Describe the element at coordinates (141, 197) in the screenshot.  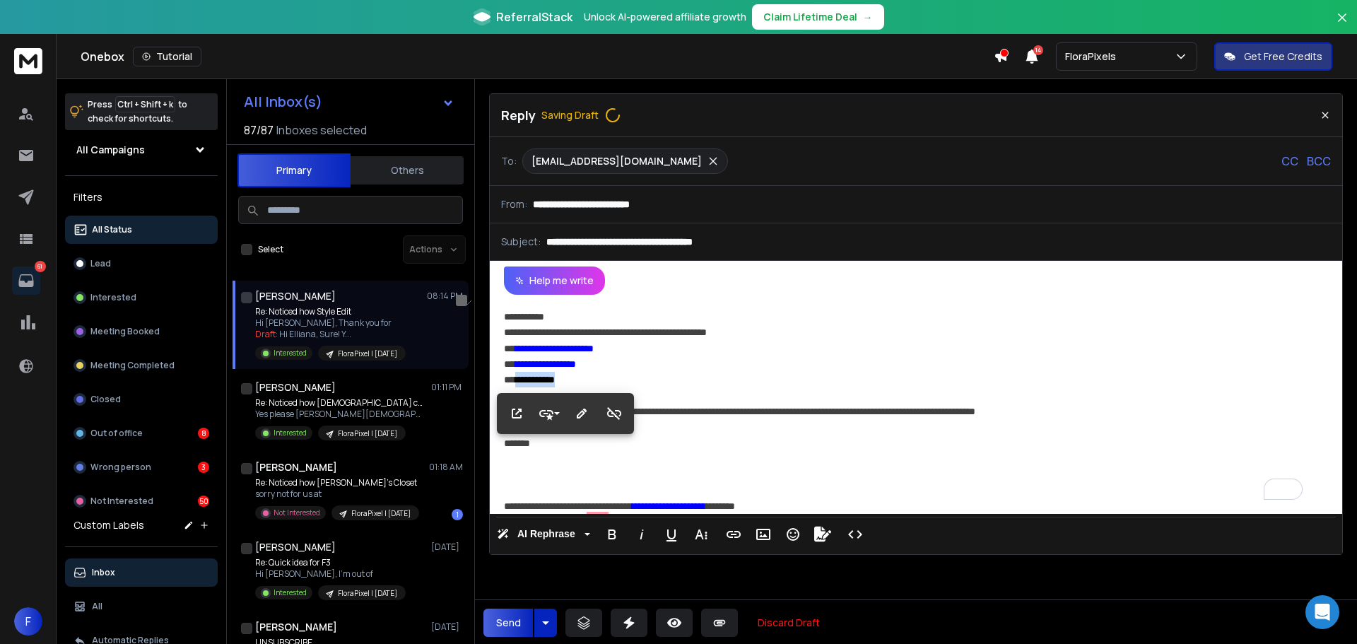
I see `h3: Filters` at that location.